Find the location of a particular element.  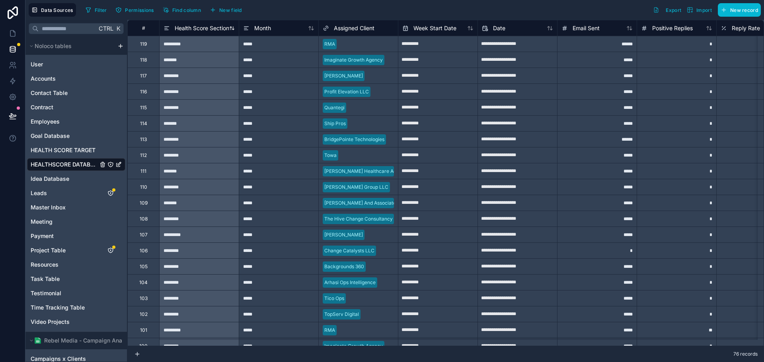

span: Reply Rate is located at coordinates (745, 28).